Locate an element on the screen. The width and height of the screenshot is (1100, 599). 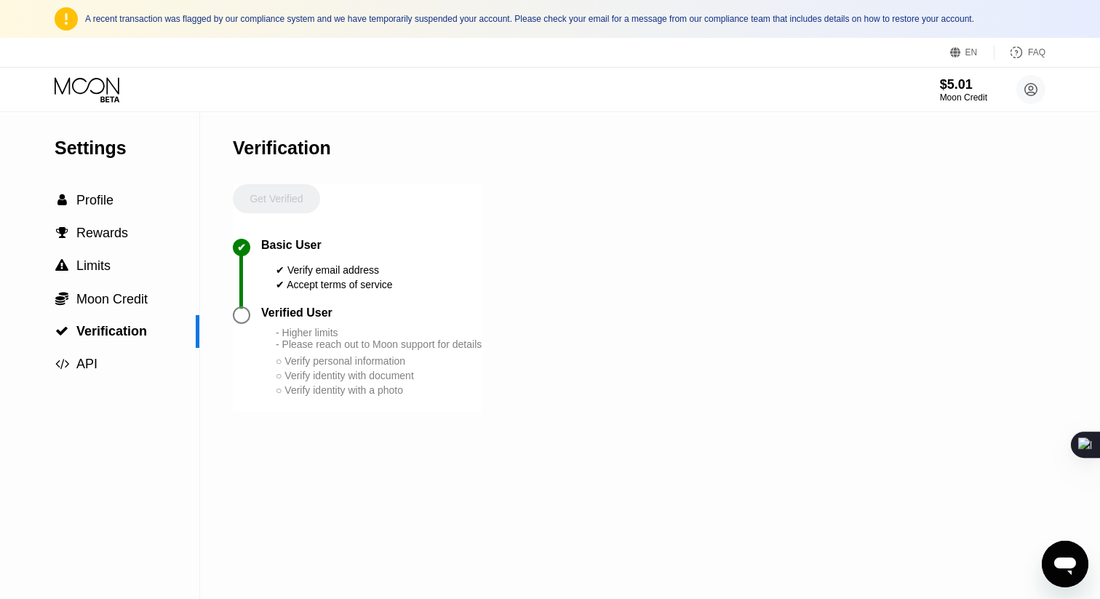
span: Verification is located at coordinates (111, 331).